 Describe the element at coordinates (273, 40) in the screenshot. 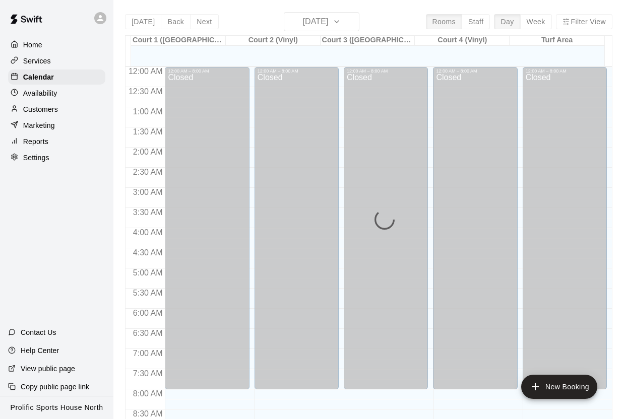

I see `div: Court 2 (Vinyl)` at that location.